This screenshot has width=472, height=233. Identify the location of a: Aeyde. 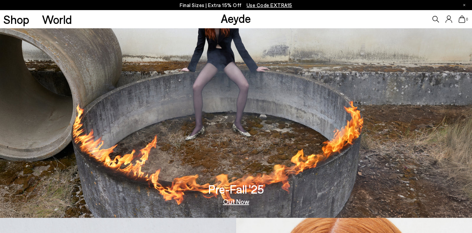
(236, 18).